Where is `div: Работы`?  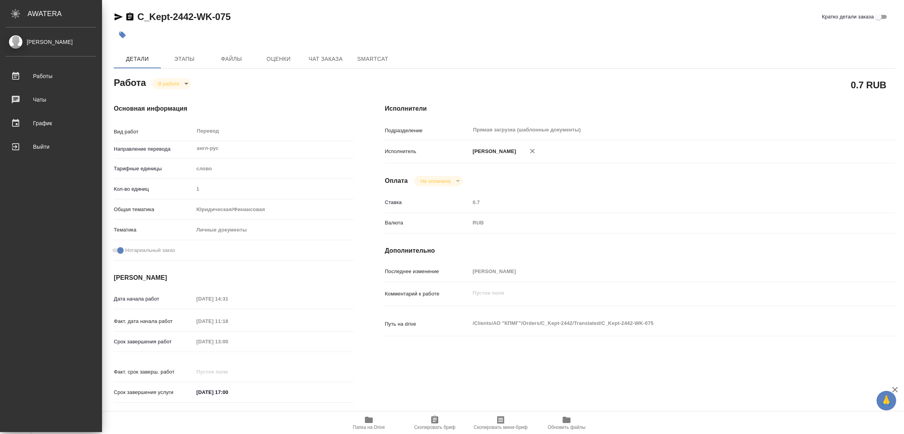
div: Работы is located at coordinates (51, 76).